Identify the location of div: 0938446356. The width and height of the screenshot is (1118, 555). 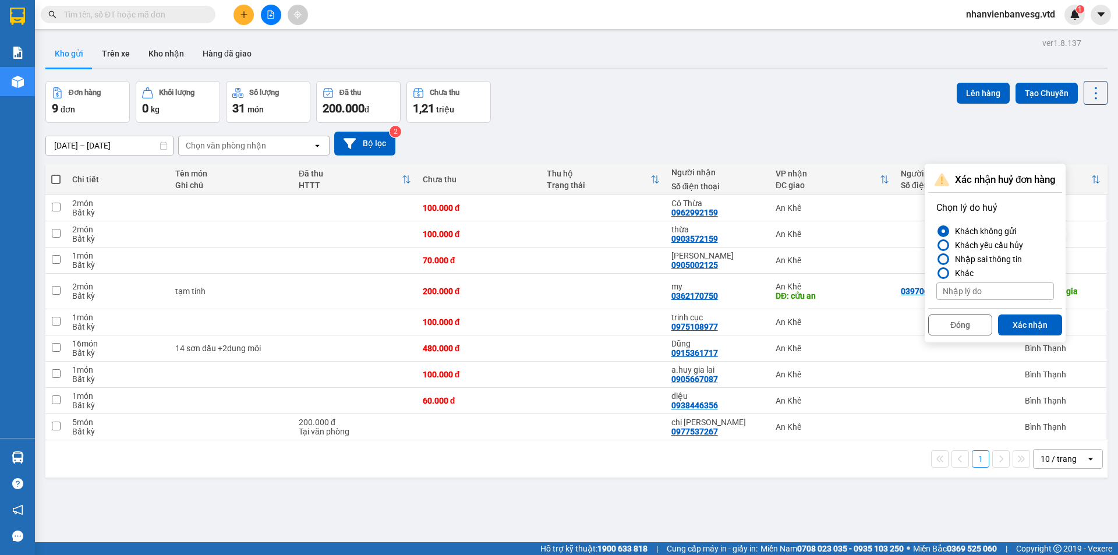
(695, 405).